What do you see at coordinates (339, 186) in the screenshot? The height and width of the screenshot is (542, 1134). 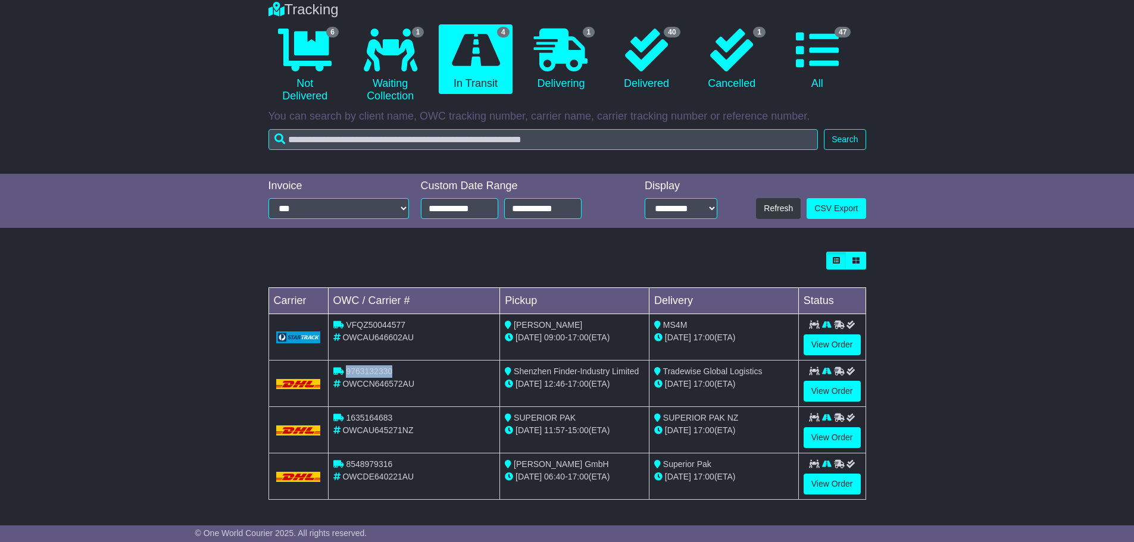 I see `div: Invoice` at bounding box center [339, 186].